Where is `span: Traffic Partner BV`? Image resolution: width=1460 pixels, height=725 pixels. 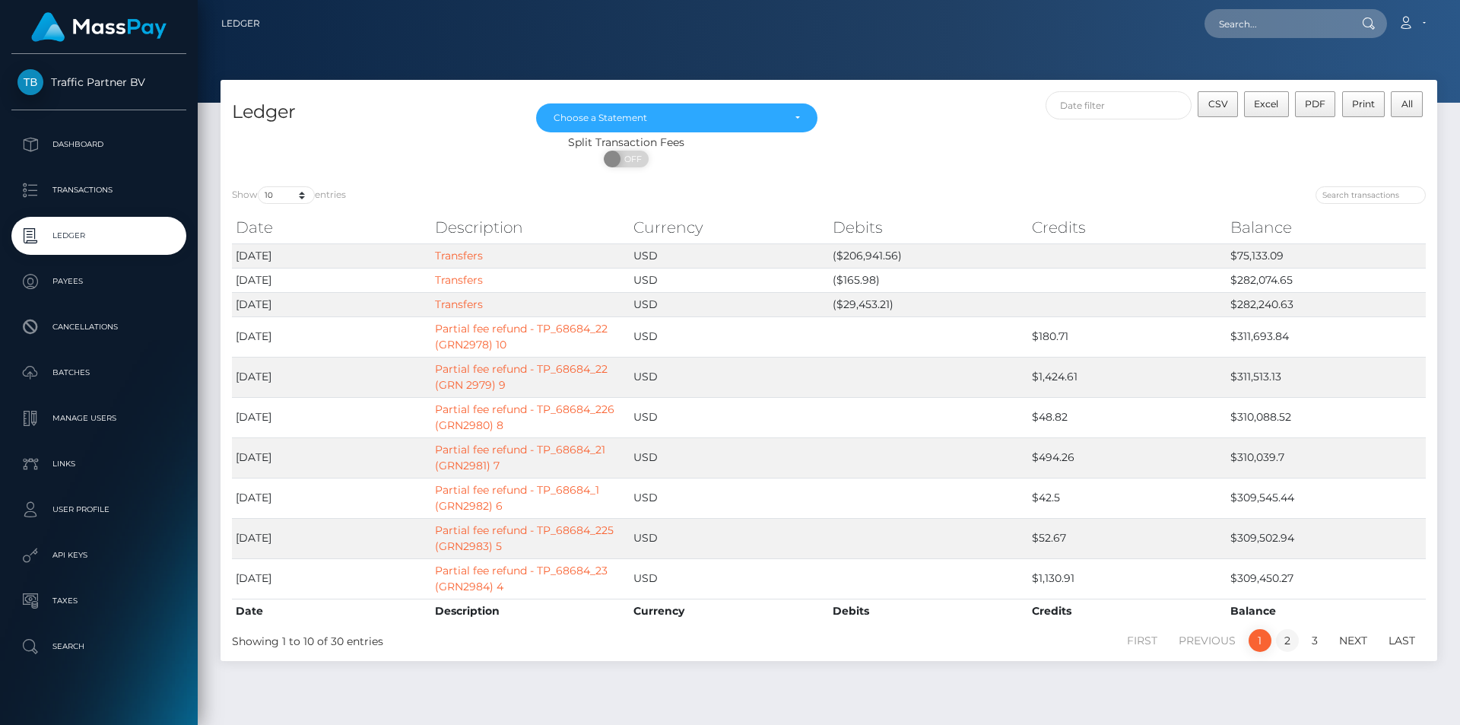 span: Traffic Partner BV is located at coordinates (99, 82).